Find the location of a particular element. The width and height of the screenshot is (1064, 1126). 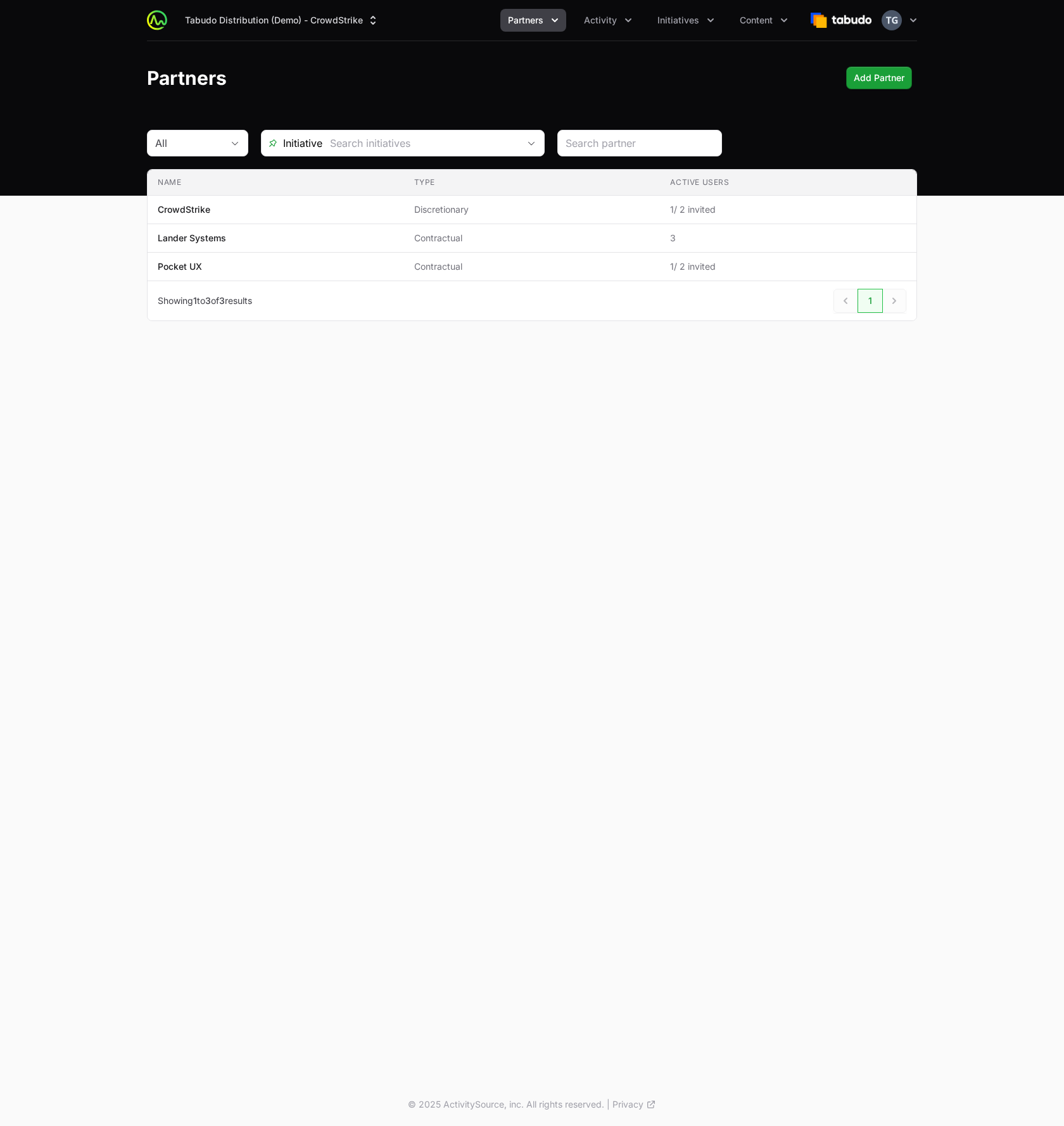

div: Initiatives menu is located at coordinates (686, 20).